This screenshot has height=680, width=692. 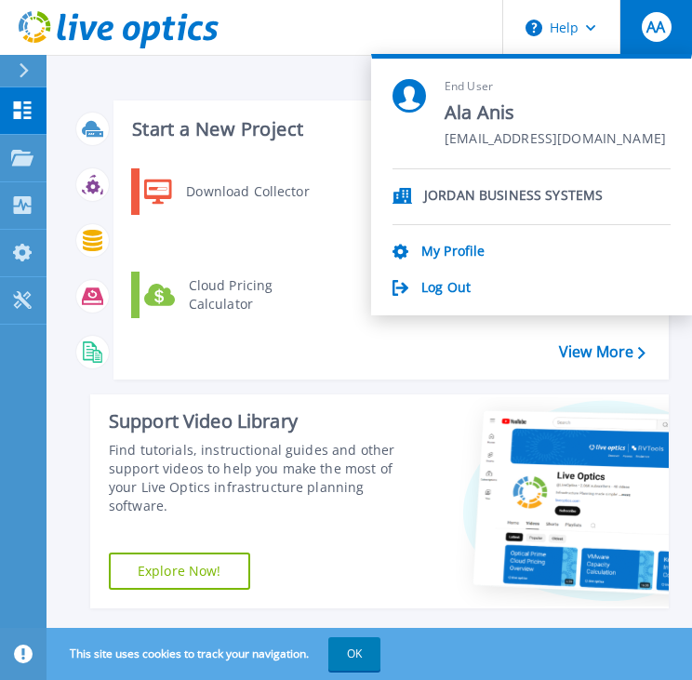 What do you see at coordinates (388, 129) in the screenshot?
I see `h3: Start a New Project` at bounding box center [388, 129].